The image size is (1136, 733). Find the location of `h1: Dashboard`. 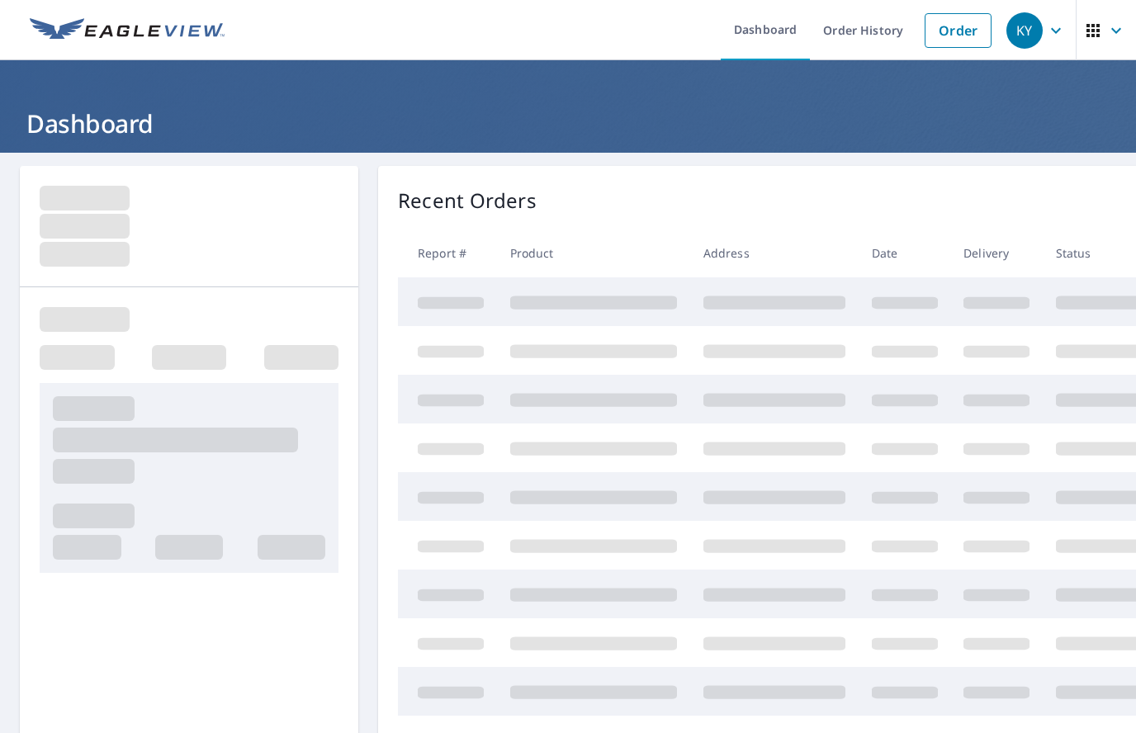

h1: Dashboard is located at coordinates (568, 123).